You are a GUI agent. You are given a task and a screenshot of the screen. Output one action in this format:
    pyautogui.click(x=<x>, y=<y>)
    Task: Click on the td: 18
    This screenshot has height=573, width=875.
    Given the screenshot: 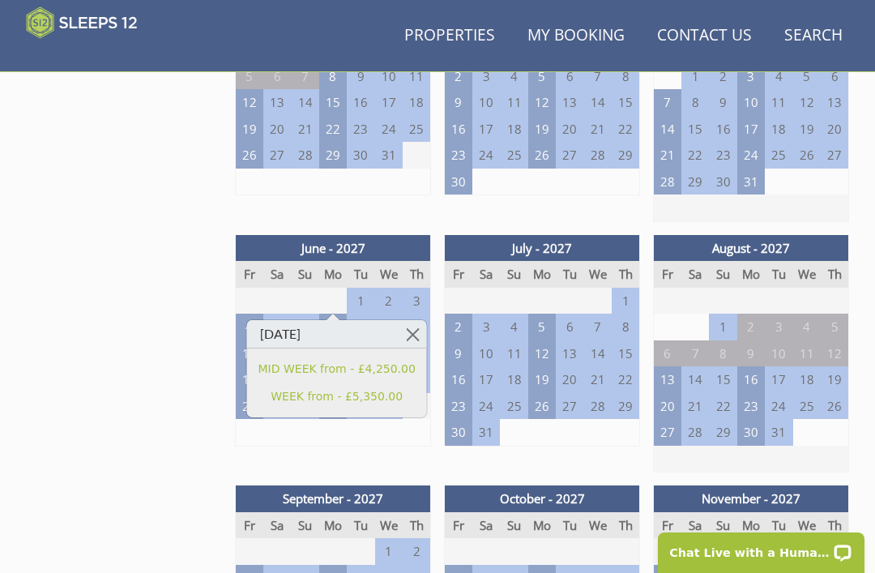 What is the action you would take?
    pyautogui.click(x=514, y=379)
    